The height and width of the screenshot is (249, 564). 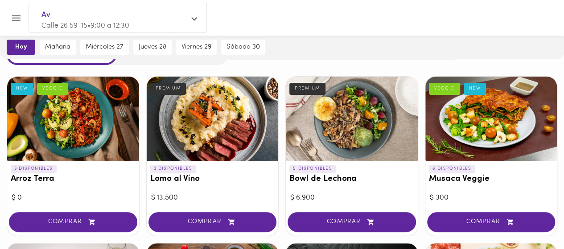 I want to click on div: $ 300, so click(x=492, y=198).